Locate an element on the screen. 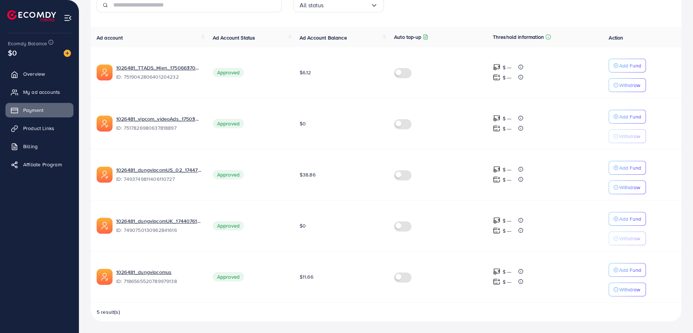 The image size is (693, 333). div: <span class='underline'>1026481_dungvipcomus</span></br>7186565520789979138 is located at coordinates (159, 276).